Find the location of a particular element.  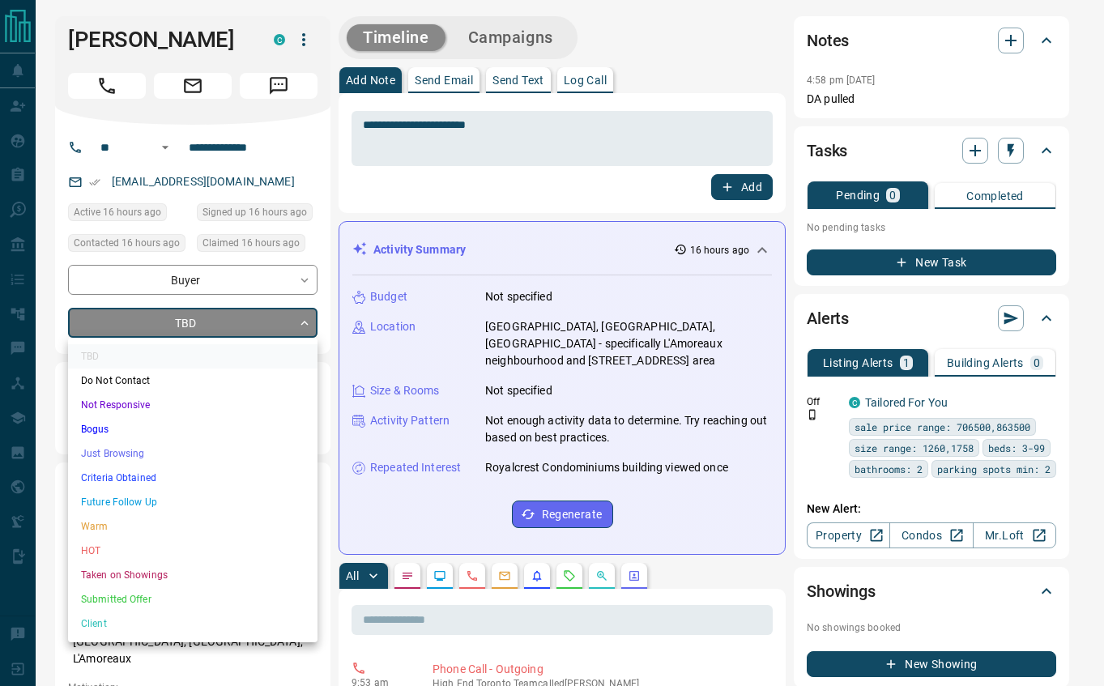

li: Not Responsive is located at coordinates (193, 405).